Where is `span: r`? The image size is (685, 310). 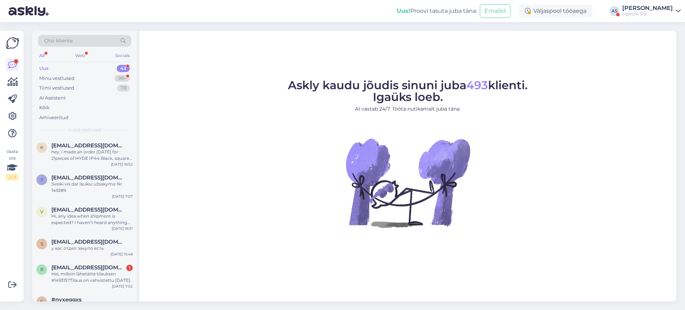 span: r is located at coordinates (42, 269).